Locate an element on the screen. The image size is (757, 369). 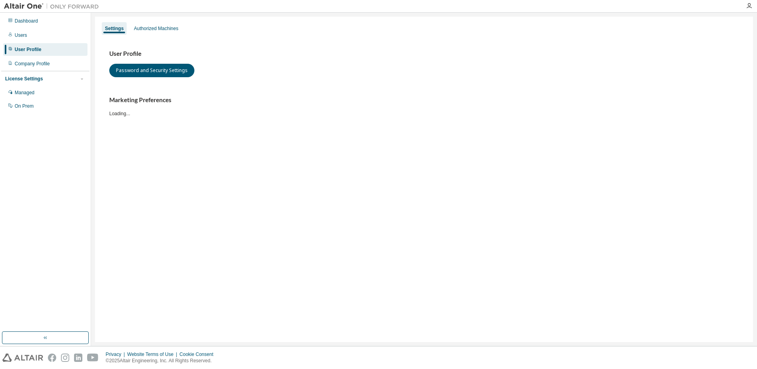
div: On Prem is located at coordinates (24, 106).